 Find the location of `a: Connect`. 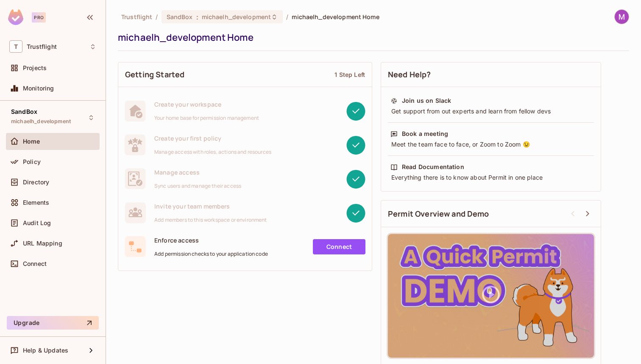

a: Connect is located at coordinates (339, 246).